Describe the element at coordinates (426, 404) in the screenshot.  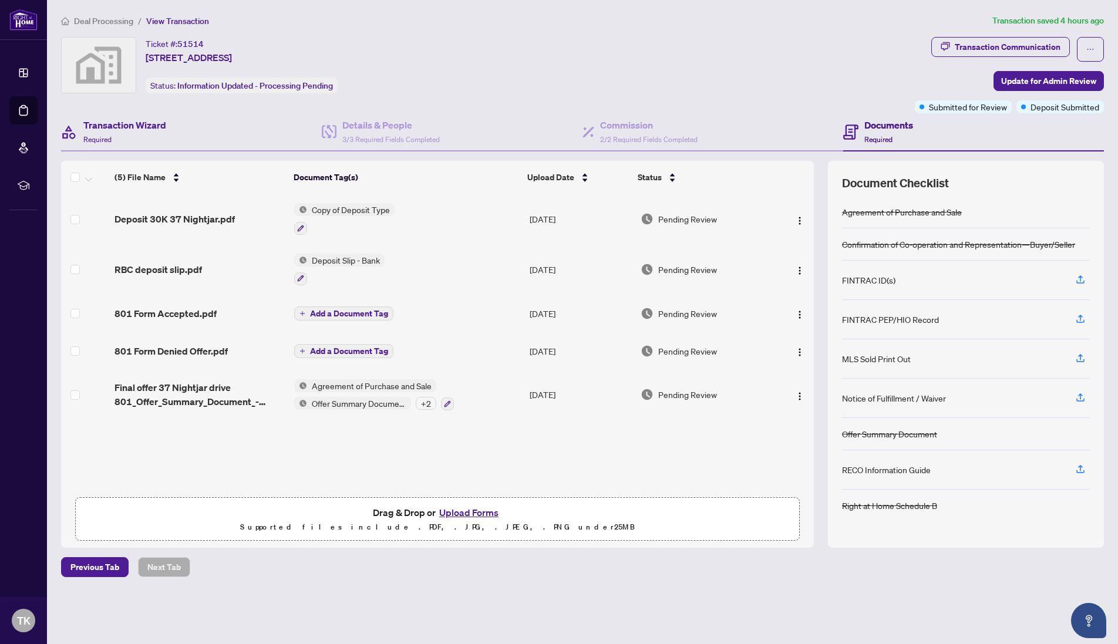
I see `div: + 2` at that location.